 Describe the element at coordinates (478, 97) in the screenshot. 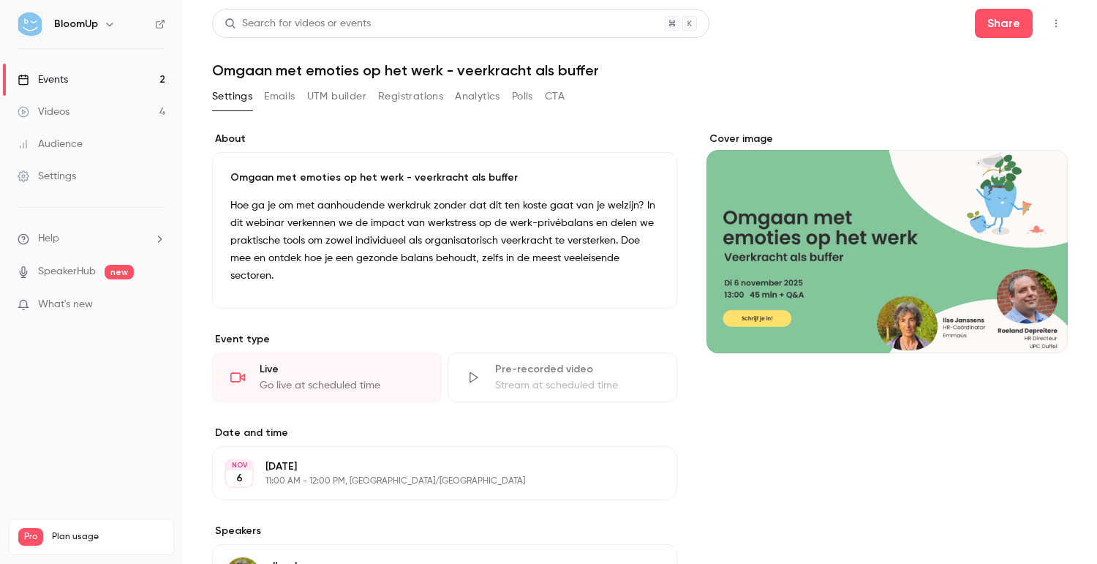

I see `button: Analytics` at that location.